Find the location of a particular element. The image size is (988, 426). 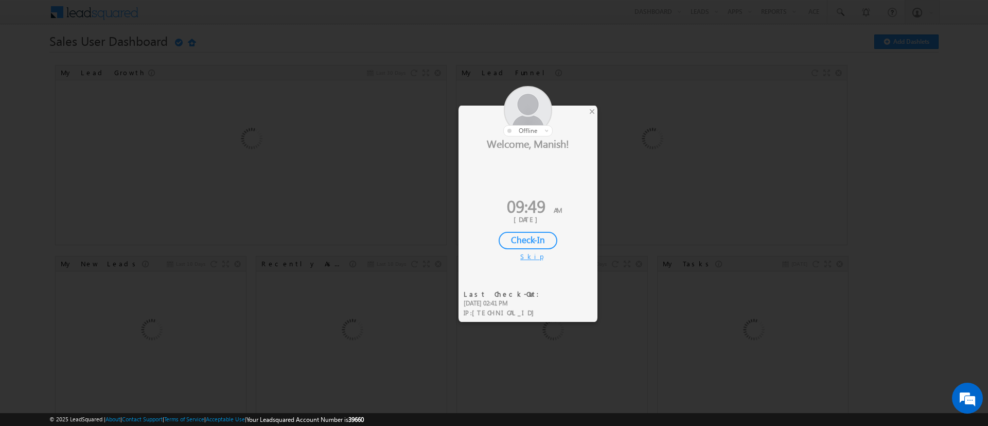

div: Last Check-Out: is located at coordinates (504, 294).